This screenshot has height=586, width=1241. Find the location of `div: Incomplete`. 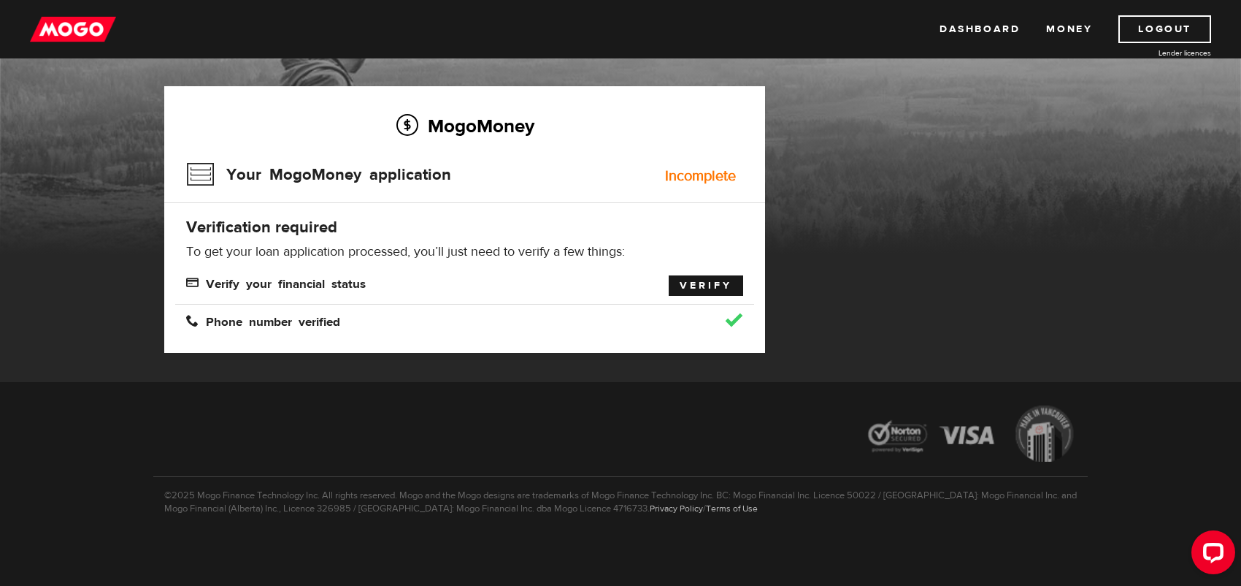

div: Incomplete is located at coordinates (700, 176).